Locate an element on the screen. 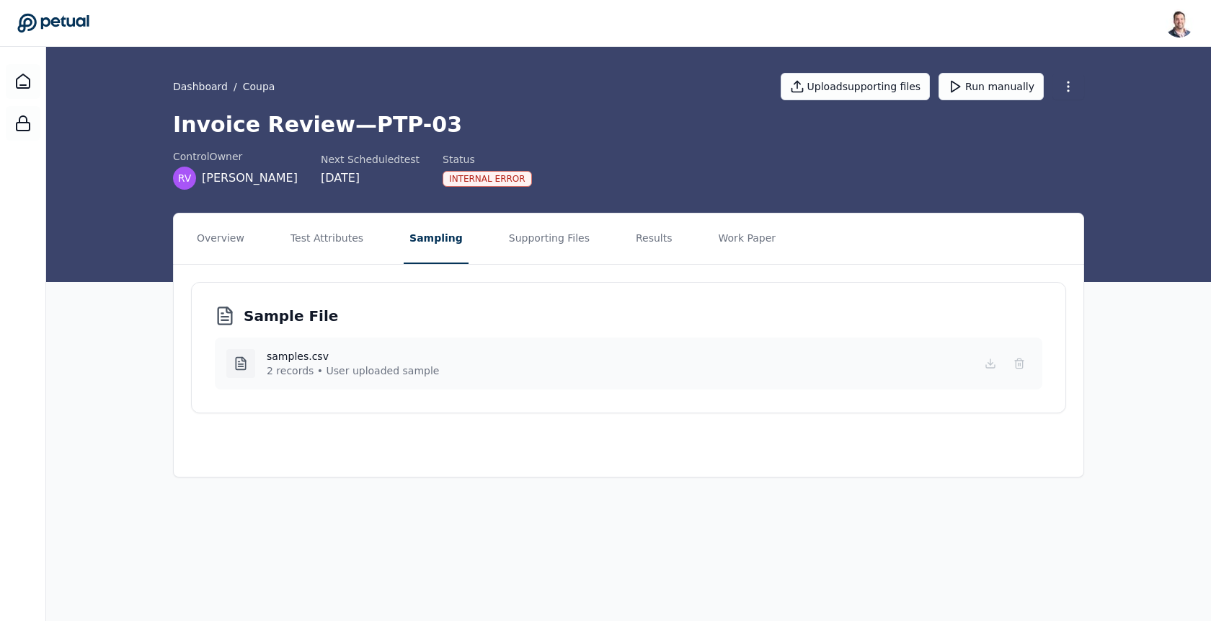  button: Test Attributes is located at coordinates (327, 239).